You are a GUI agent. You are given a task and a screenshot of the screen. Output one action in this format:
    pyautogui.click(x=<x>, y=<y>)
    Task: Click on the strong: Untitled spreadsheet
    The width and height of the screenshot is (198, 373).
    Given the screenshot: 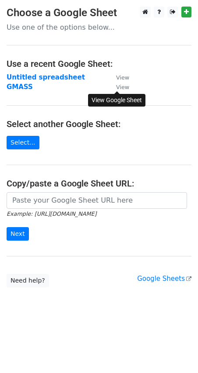 What is the action you would take?
    pyautogui.click(x=45, y=77)
    